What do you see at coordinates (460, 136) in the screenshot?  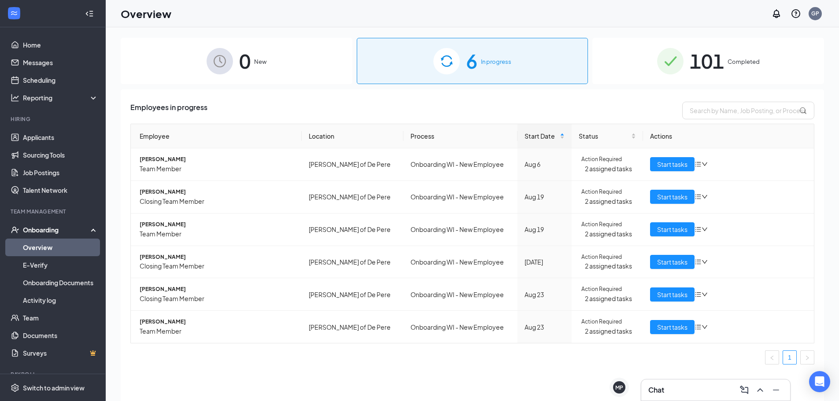 I see `th: Process` at bounding box center [460, 136].